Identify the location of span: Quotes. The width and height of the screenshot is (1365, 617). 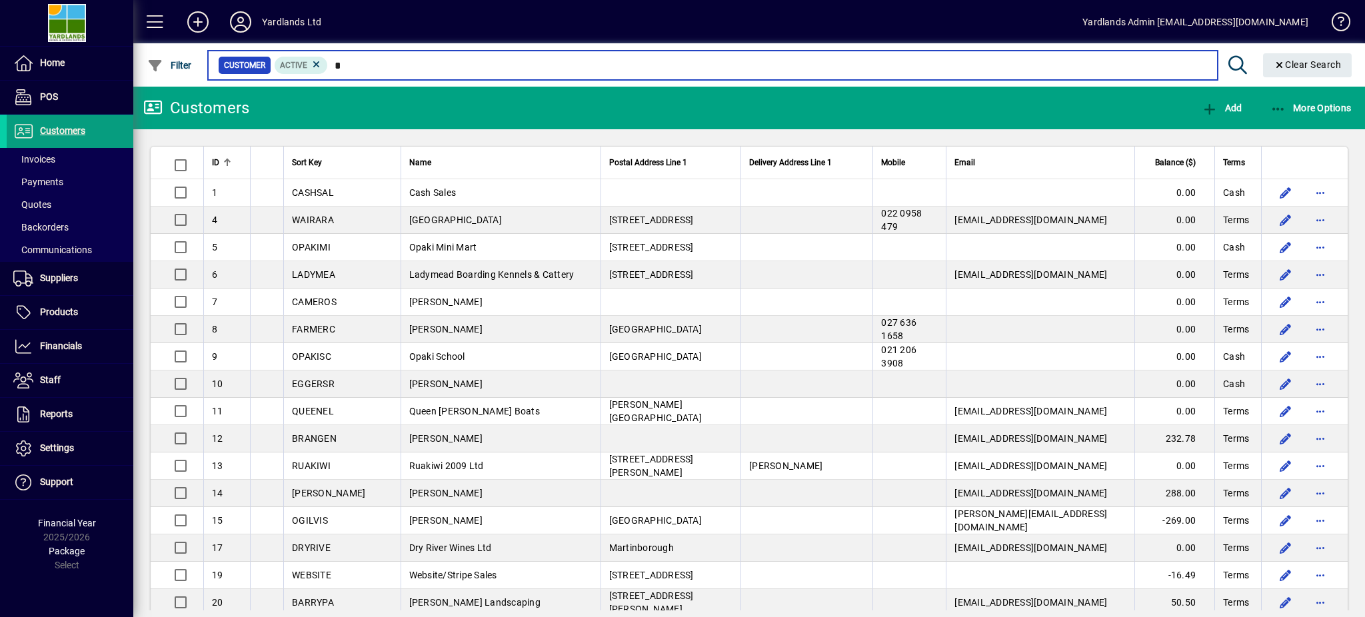
(32, 205).